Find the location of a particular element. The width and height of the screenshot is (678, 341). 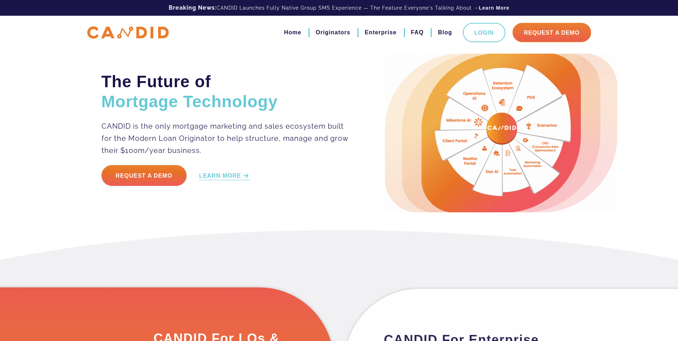

h2: The Future of is located at coordinates (225, 91).